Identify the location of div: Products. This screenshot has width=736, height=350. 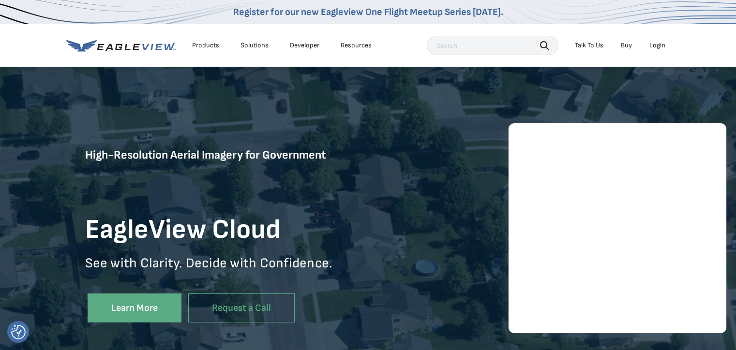
(206, 45).